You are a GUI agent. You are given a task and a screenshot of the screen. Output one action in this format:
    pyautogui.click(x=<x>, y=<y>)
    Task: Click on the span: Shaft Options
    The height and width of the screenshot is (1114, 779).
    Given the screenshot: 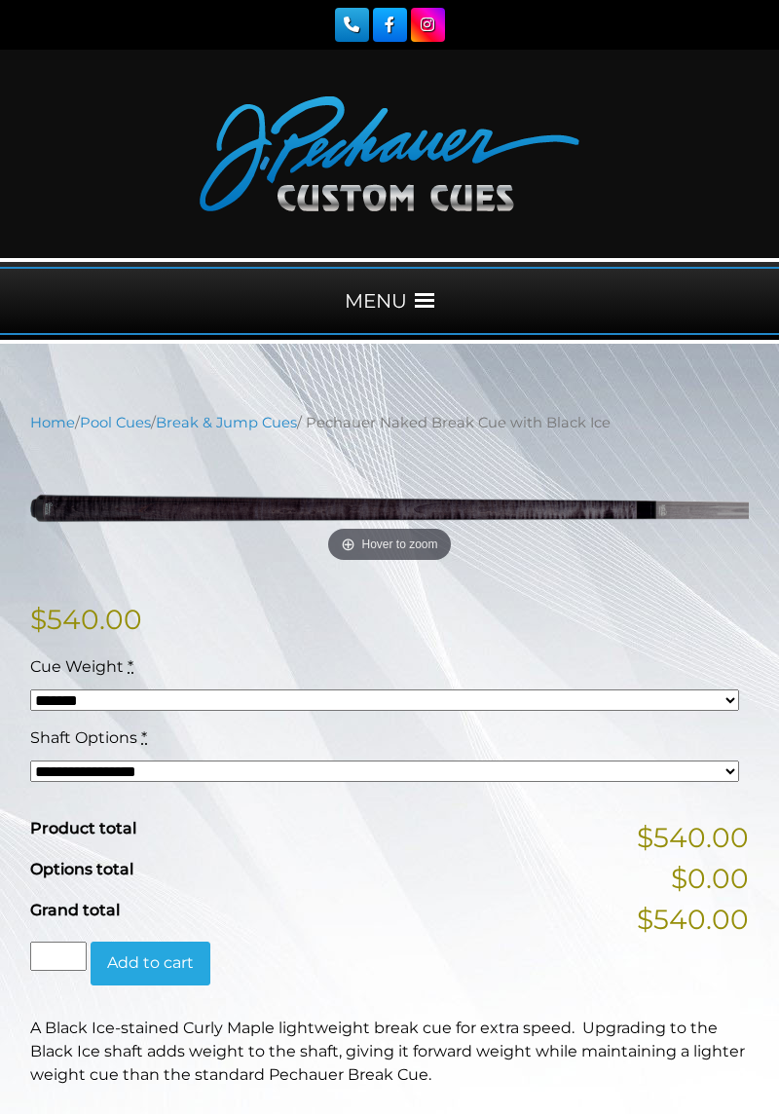 What is the action you would take?
    pyautogui.click(x=84, y=737)
    